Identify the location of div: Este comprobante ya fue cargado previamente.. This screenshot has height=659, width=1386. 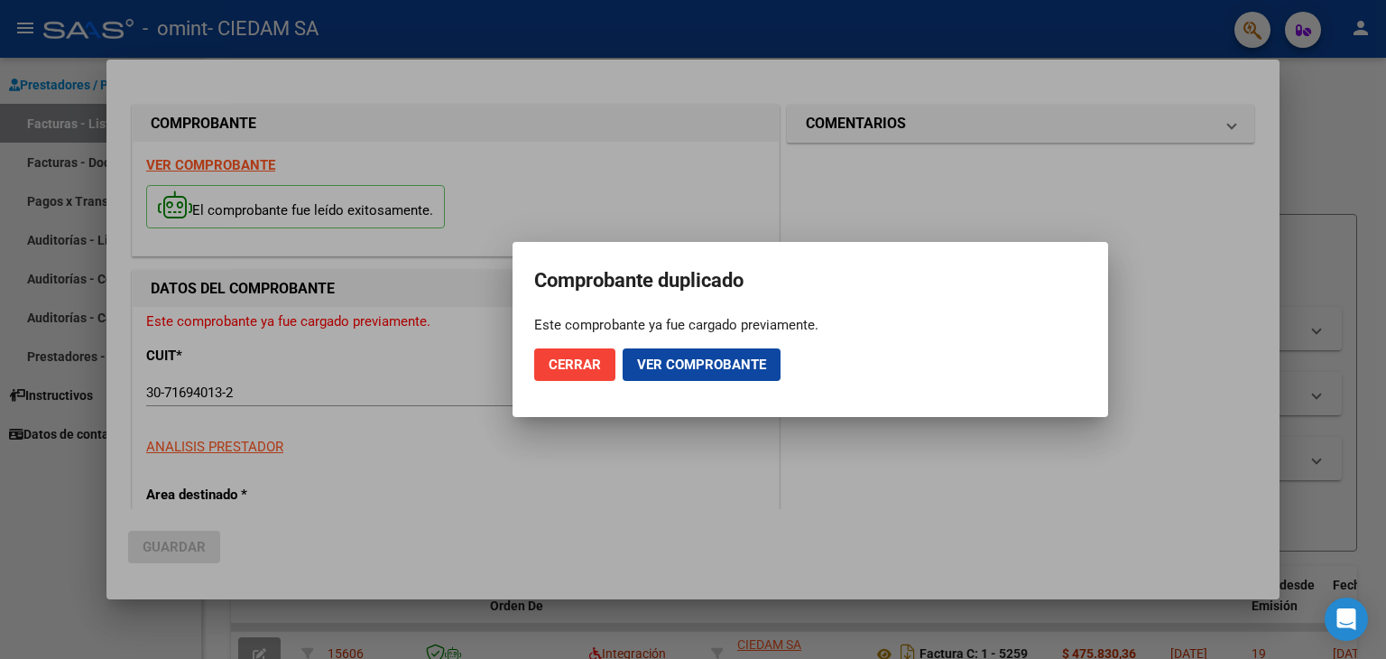
(810, 325).